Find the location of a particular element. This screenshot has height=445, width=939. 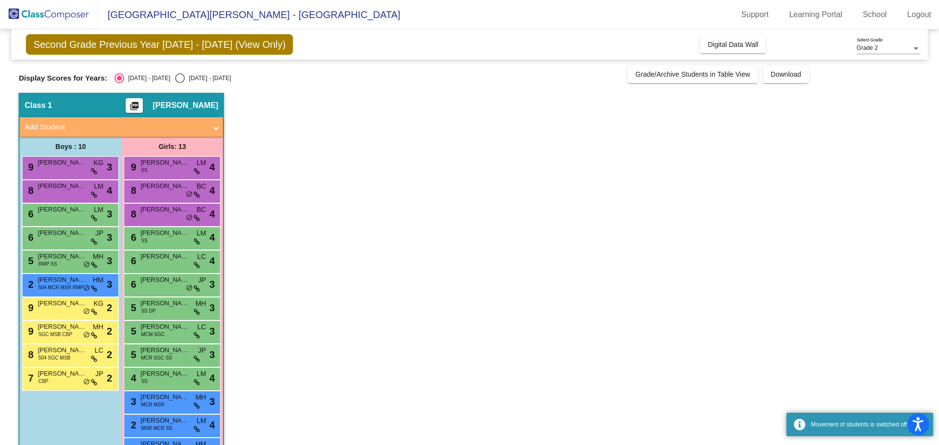

button: Digital Data Wall is located at coordinates (732, 44).